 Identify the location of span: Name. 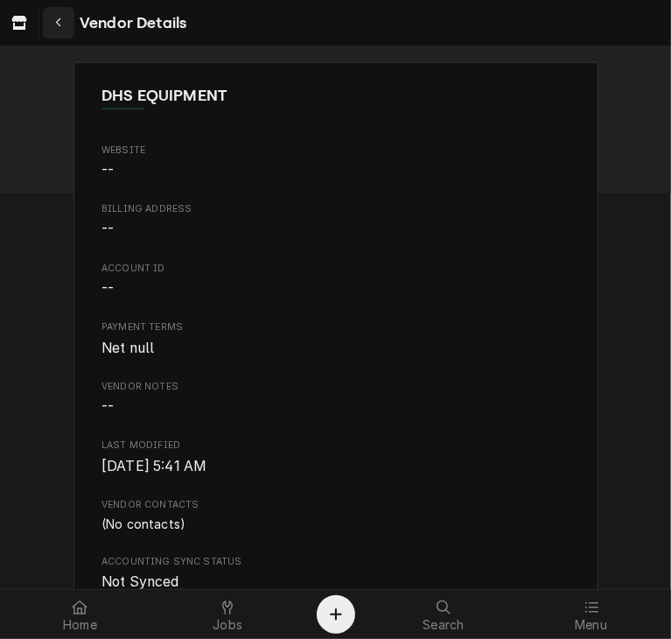
(335, 95).